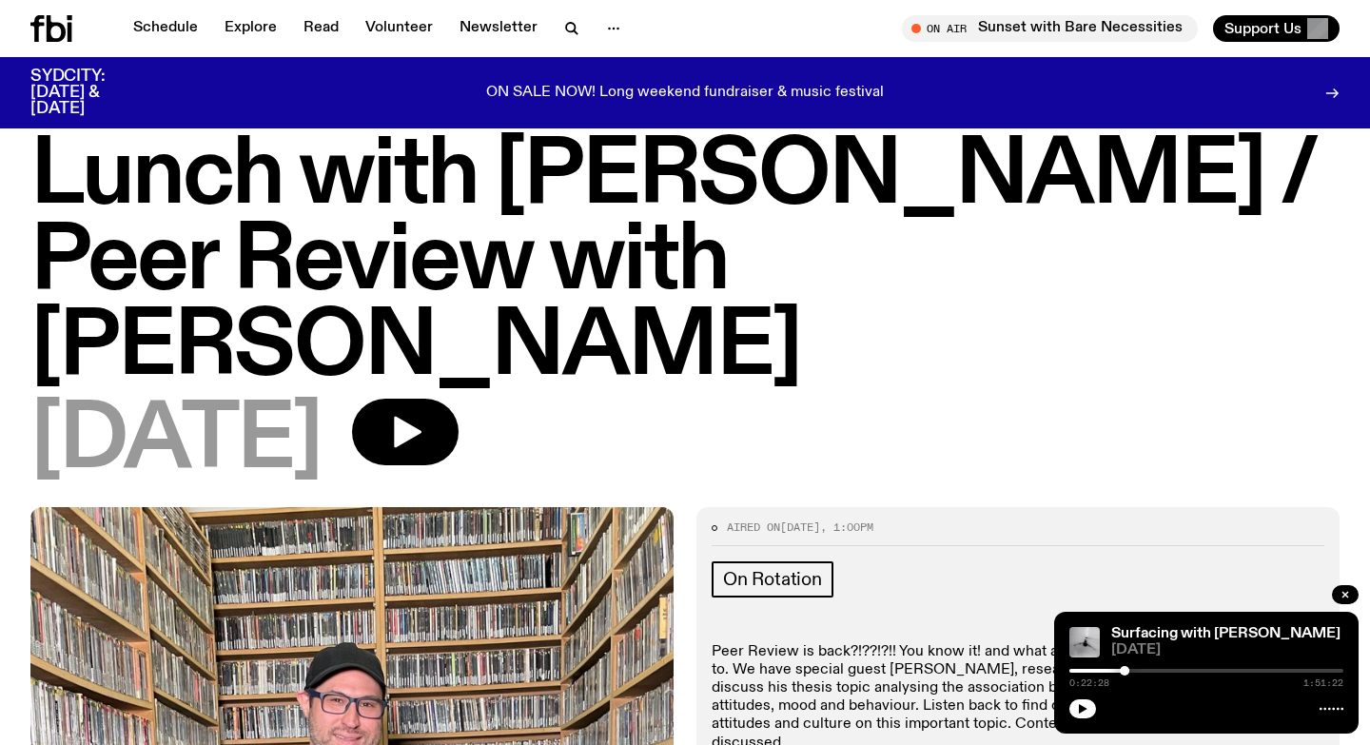 The height and width of the screenshot is (745, 1370). I want to click on a: Explore, so click(250, 29).